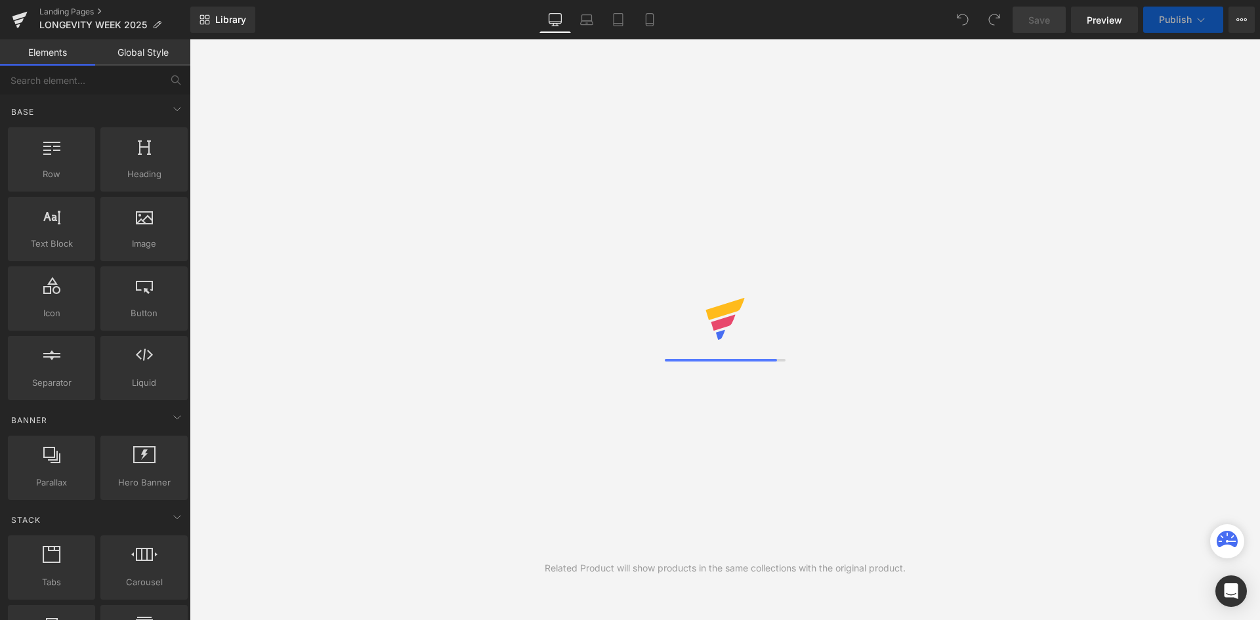 The image size is (1260, 620). Describe the element at coordinates (618, 20) in the screenshot. I see `a: Tablet` at that location.